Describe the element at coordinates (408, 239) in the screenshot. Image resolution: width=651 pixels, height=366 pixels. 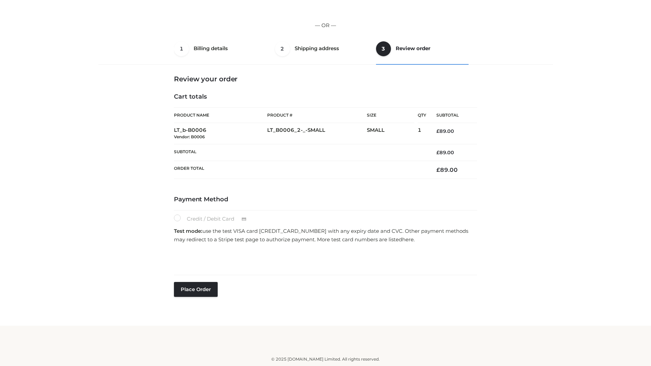
I see `a: here` at that location.